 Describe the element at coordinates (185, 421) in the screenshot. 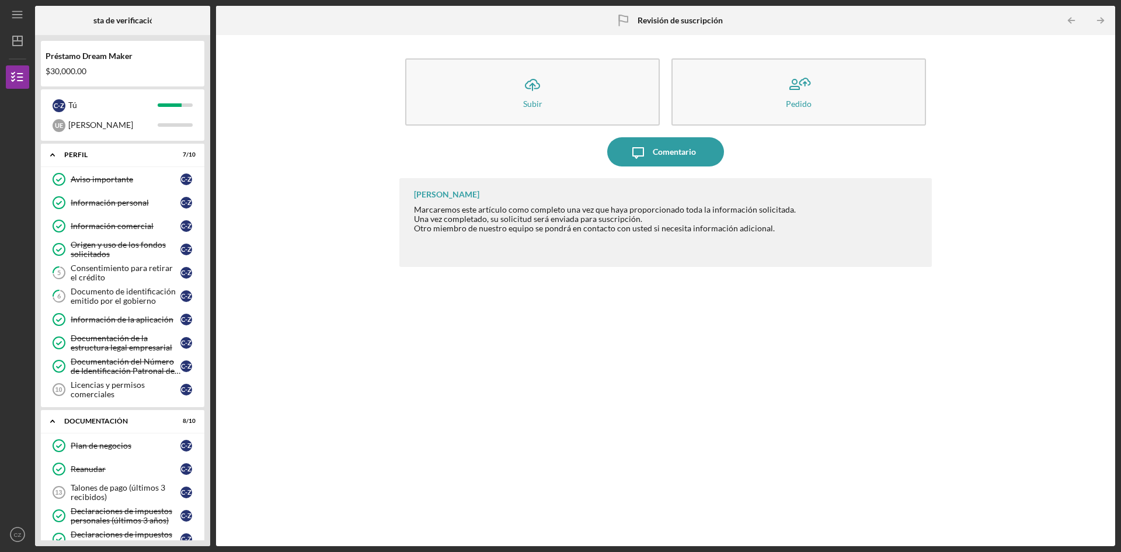

I see `font: 8` at that location.